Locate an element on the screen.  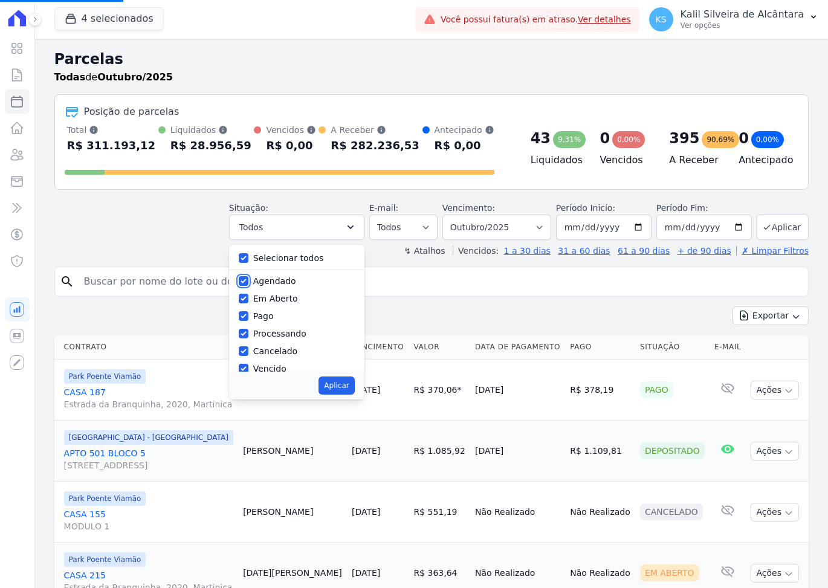
a: ✗ Limpar Filtros is located at coordinates (772, 251).